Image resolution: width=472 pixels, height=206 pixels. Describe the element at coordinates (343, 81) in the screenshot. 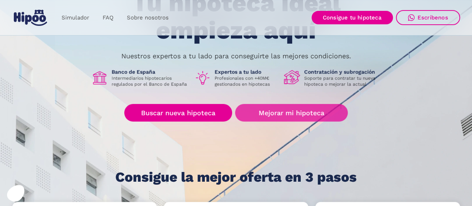

I see `p: Soporte para contratar tu nueva hipoteca o mejorar la actual` at that location.